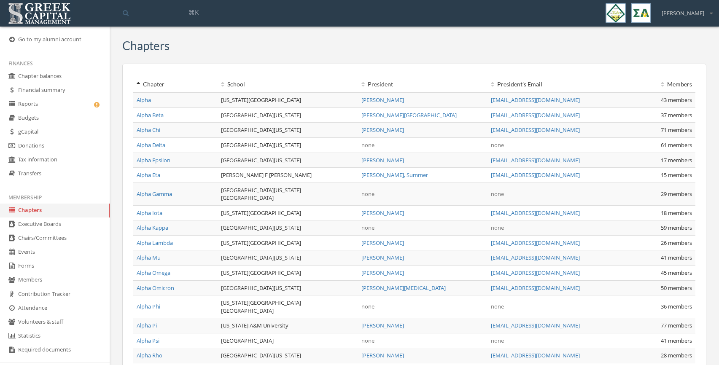 The width and height of the screenshot is (719, 365). I want to click on a: Alpha Epsilon, so click(153, 160).